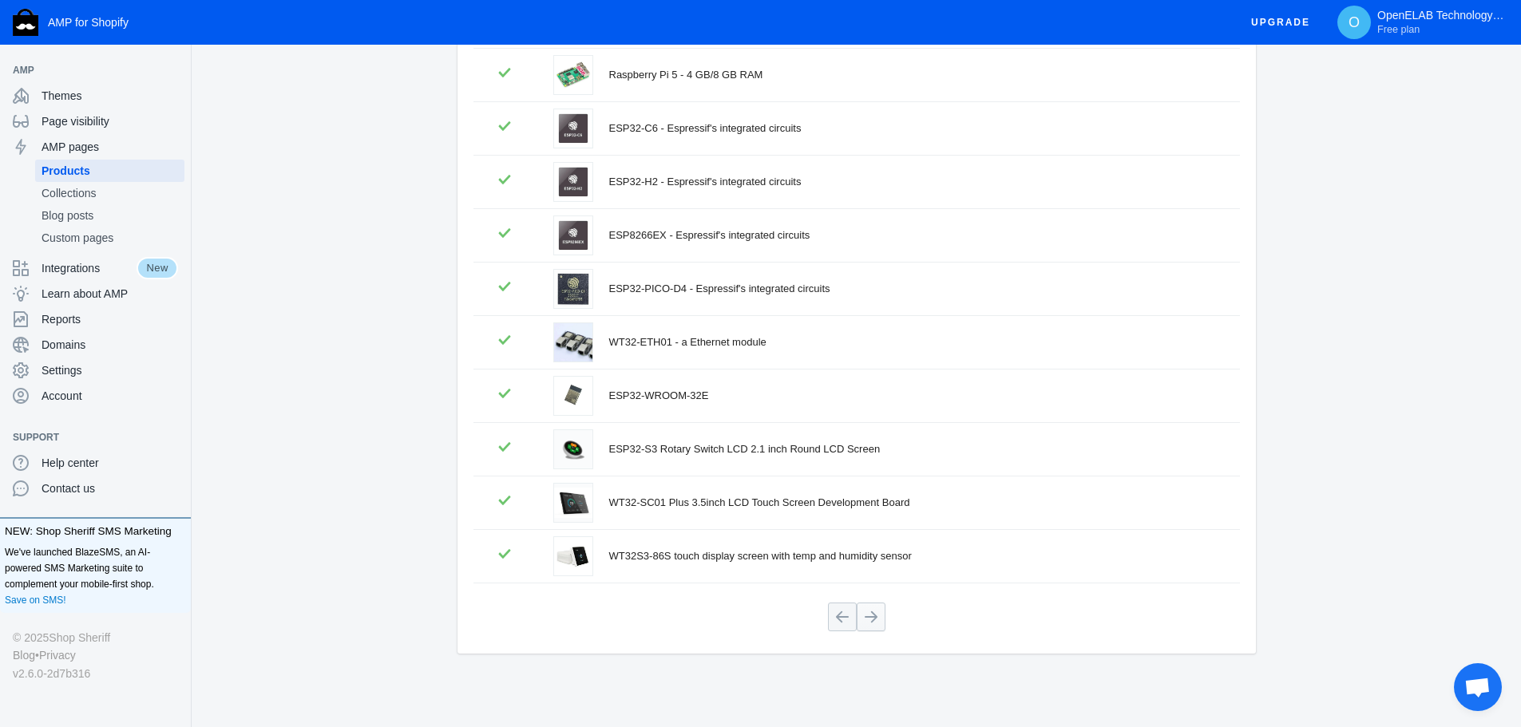 This screenshot has height=727, width=1521. What do you see at coordinates (109, 193) in the screenshot?
I see `a: Collections` at bounding box center [109, 193].